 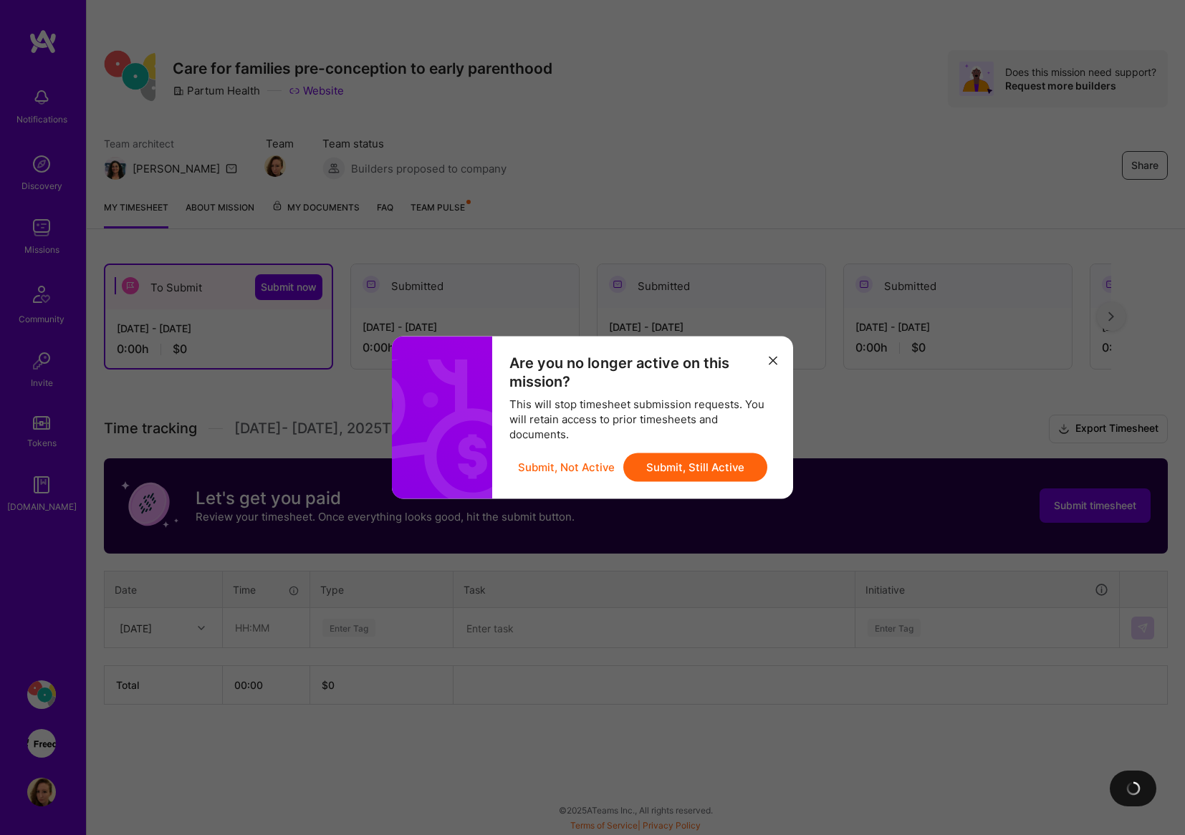 I want to click on i: icon Close, so click(x=773, y=360).